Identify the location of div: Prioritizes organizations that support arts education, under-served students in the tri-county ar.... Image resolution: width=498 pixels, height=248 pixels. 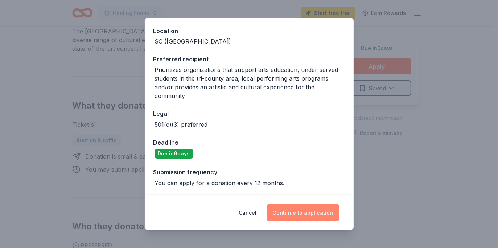
(250, 83).